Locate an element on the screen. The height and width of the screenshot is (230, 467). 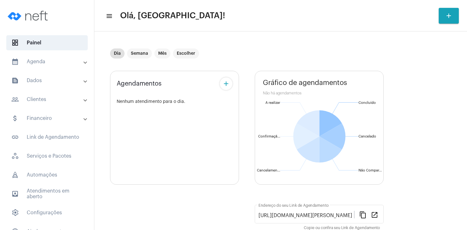
mat-panel-title: Dados is located at coordinates (48, 81).